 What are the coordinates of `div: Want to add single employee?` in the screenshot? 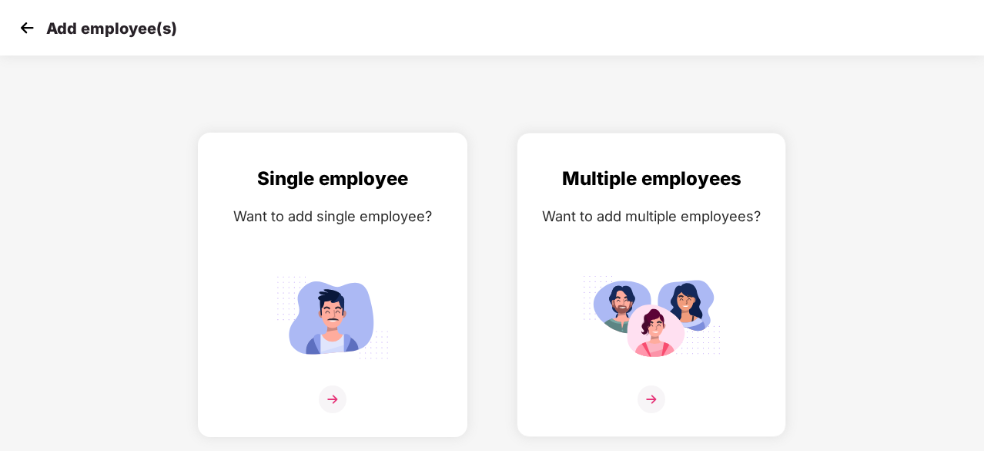 It's located at (333, 216).